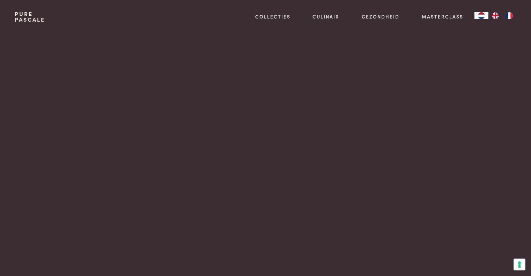 The height and width of the screenshot is (276, 531). Describe the element at coordinates (481, 16) in the screenshot. I see `a: NL` at that location.